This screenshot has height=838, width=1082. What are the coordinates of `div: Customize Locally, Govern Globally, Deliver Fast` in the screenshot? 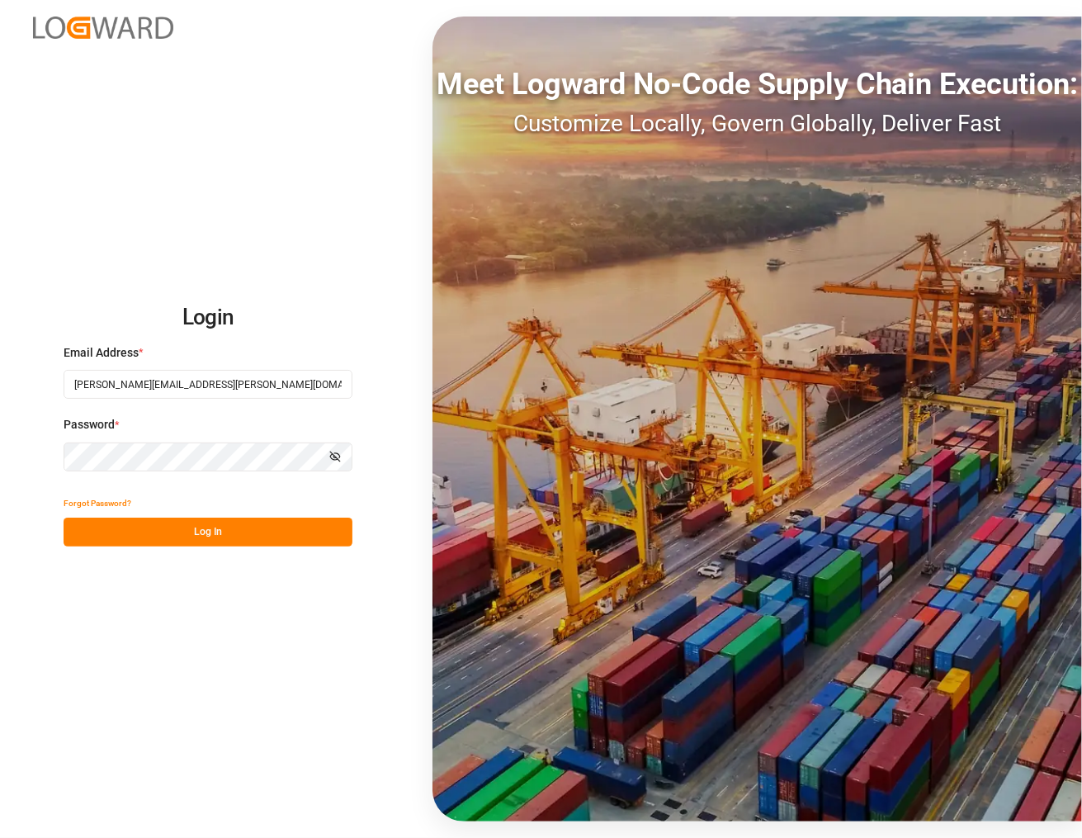 It's located at (757, 124).